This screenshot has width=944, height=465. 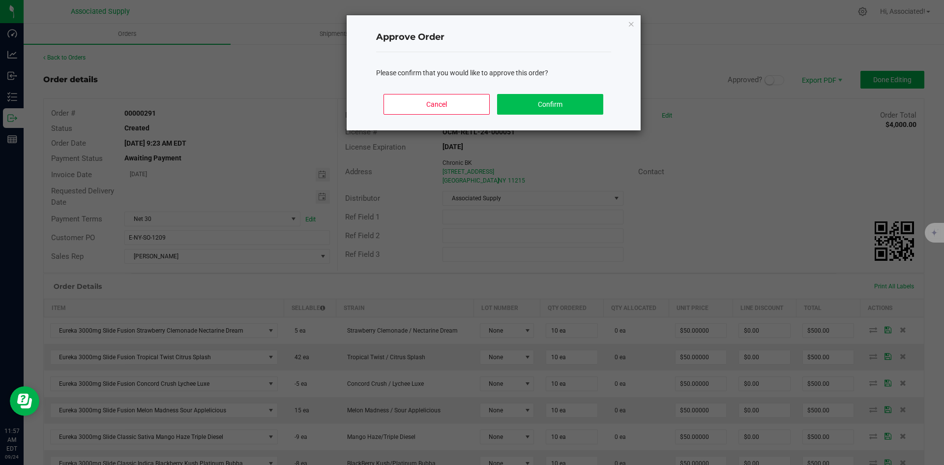 What do you see at coordinates (550, 104) in the screenshot?
I see `button: Confirm` at bounding box center [550, 104].